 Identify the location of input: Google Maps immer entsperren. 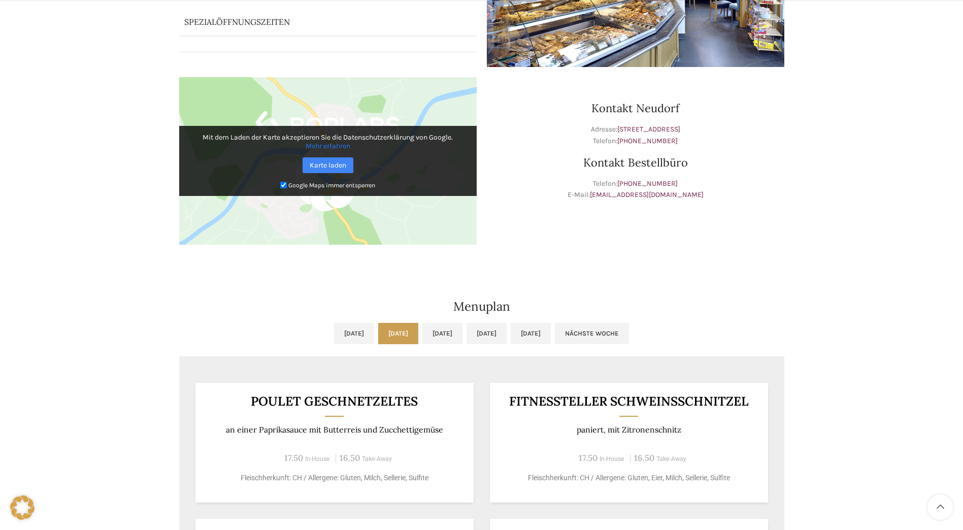
(283, 185).